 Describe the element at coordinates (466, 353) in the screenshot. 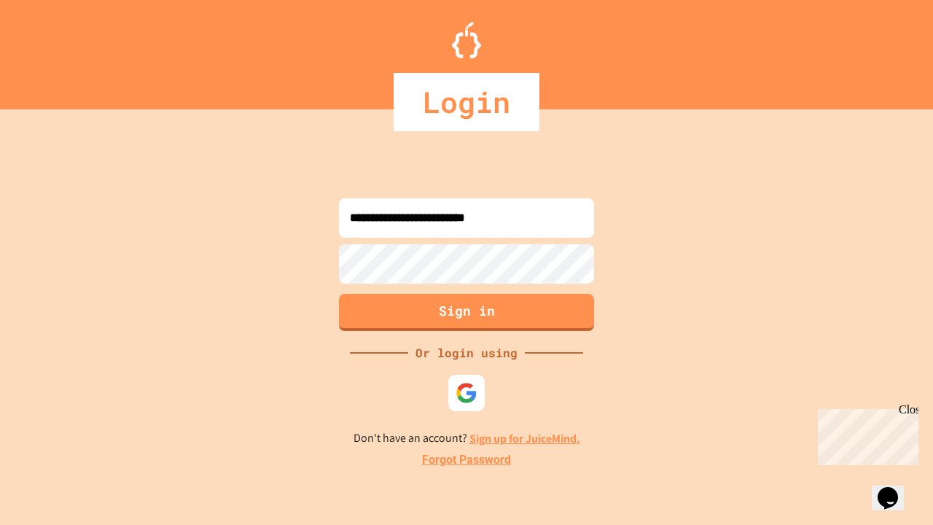

I see `div: Or login using` at that location.